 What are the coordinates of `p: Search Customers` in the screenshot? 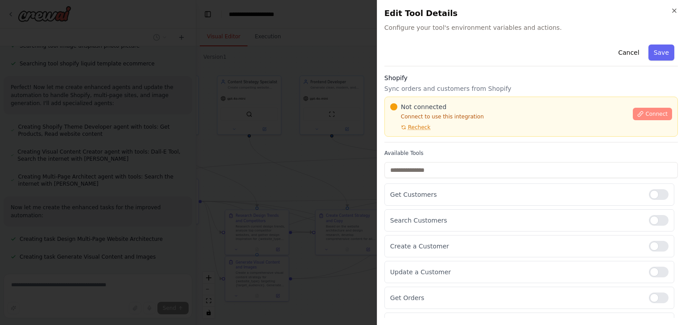 It's located at (516, 221).